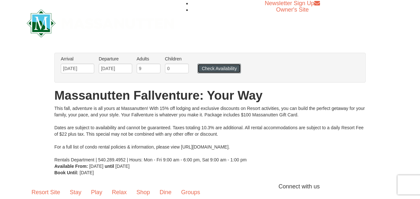 This screenshot has width=420, height=199. Describe the element at coordinates (115, 59) in the screenshot. I see `label: Departure` at that location.